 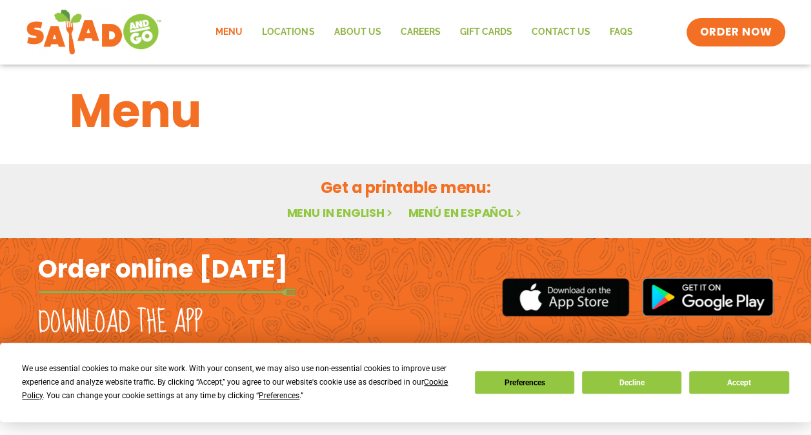 What do you see at coordinates (424, 32) in the screenshot?
I see `nav: Menu` at bounding box center [424, 32].